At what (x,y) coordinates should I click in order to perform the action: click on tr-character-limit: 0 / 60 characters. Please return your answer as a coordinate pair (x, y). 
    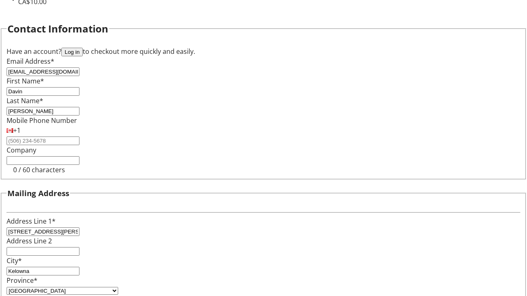
    Looking at the image, I should click on (39, 170).